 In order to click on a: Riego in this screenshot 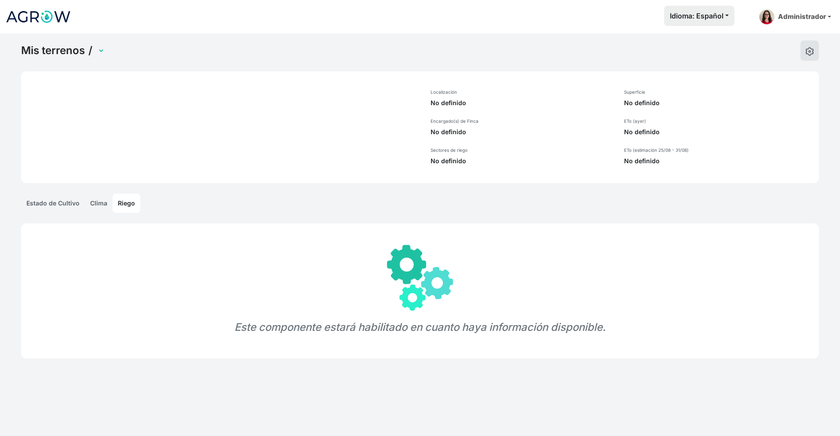, I will do `click(126, 203)`.